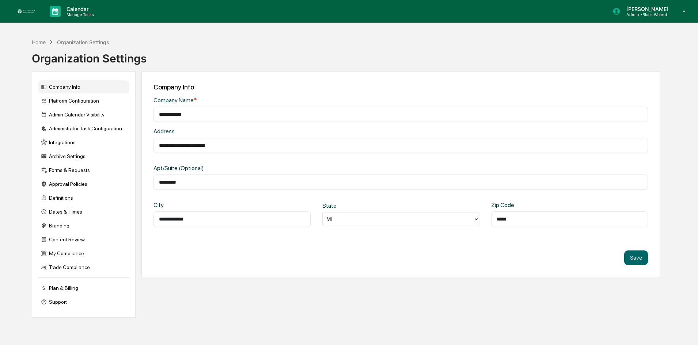 This screenshot has height=345, width=698. I want to click on div: Forms & Requests, so click(84, 170).